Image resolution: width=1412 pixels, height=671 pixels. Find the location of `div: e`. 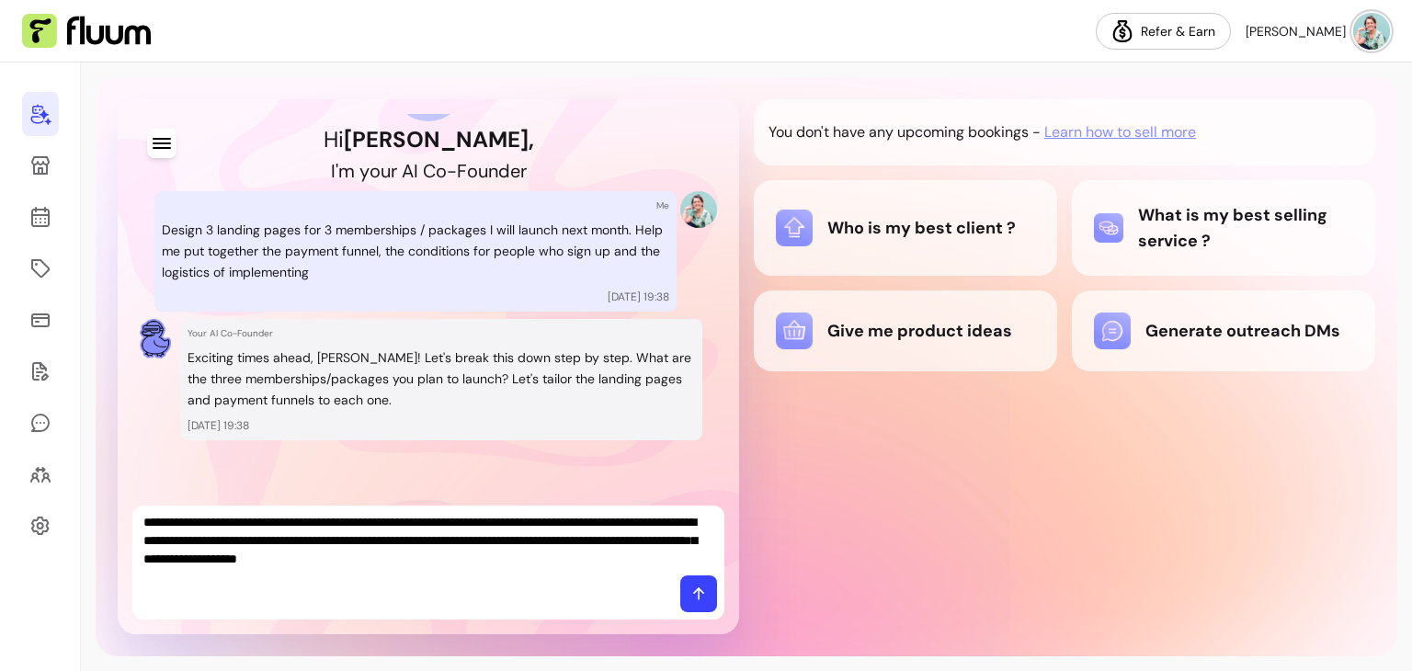

div: e is located at coordinates (515, 171).